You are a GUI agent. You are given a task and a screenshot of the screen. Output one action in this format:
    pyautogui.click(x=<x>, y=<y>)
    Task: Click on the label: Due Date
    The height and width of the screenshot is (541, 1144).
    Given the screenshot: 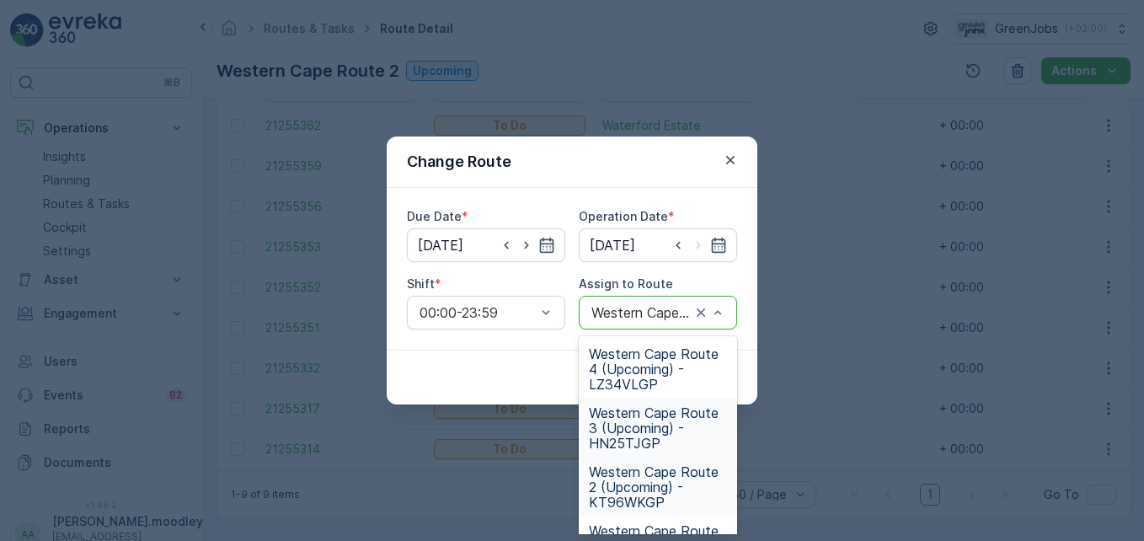 What is the action you would take?
    pyautogui.click(x=434, y=216)
    